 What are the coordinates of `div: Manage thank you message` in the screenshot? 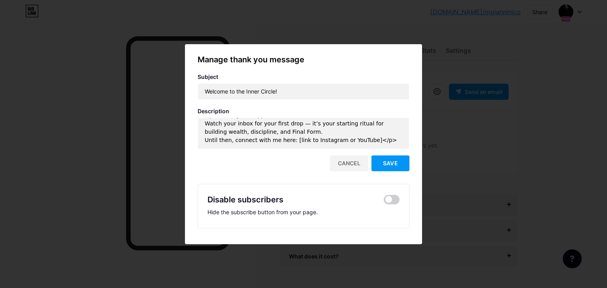 It's located at (304, 60).